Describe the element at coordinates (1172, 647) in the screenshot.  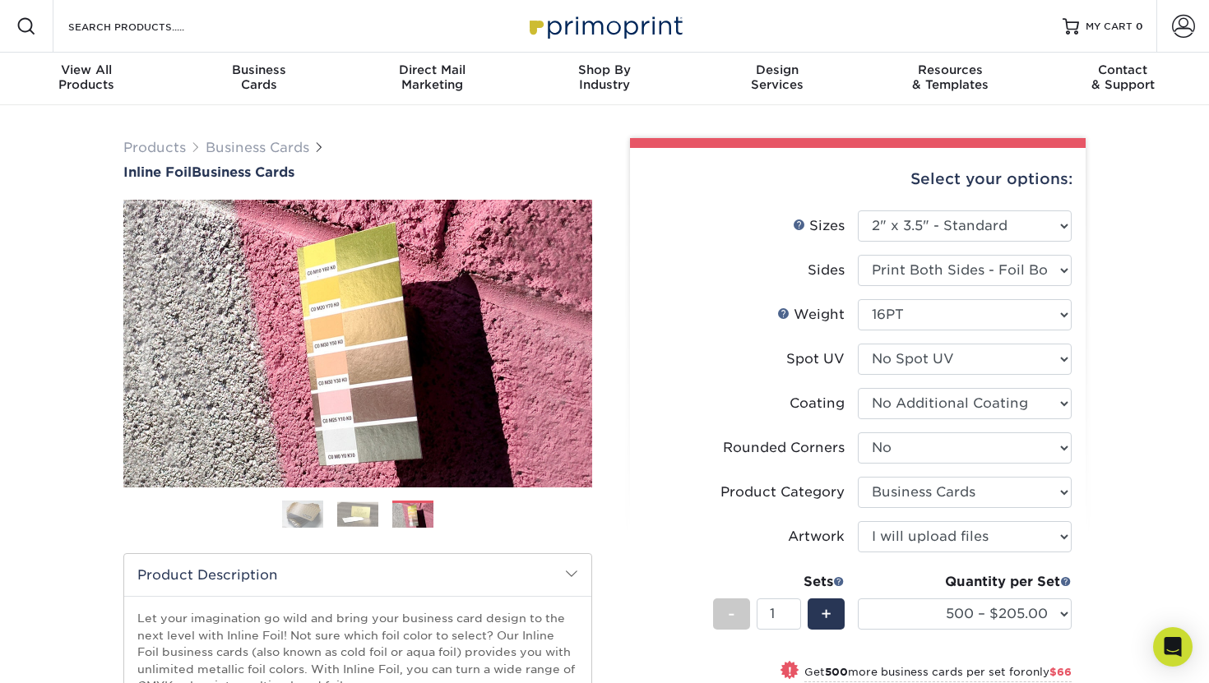
I see `div: Open Intercom Messenger` at that location.